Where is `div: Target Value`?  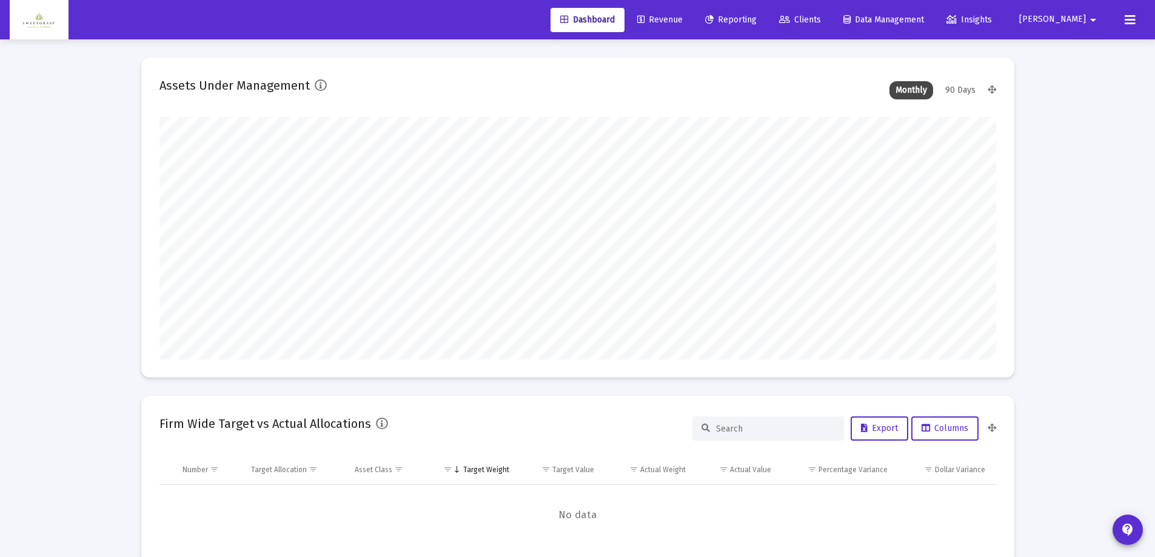 div: Target Value is located at coordinates (573, 470).